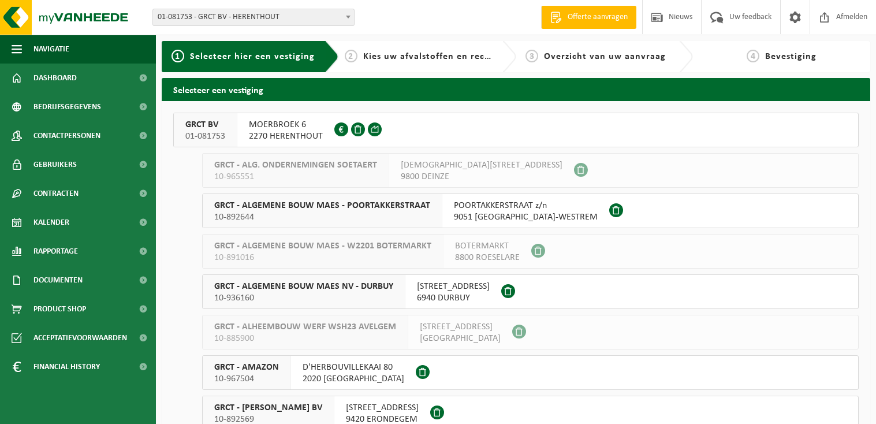 The width and height of the screenshot is (876, 424). Describe the element at coordinates (323, 258) in the screenshot. I see `span: 10-891016` at that location.